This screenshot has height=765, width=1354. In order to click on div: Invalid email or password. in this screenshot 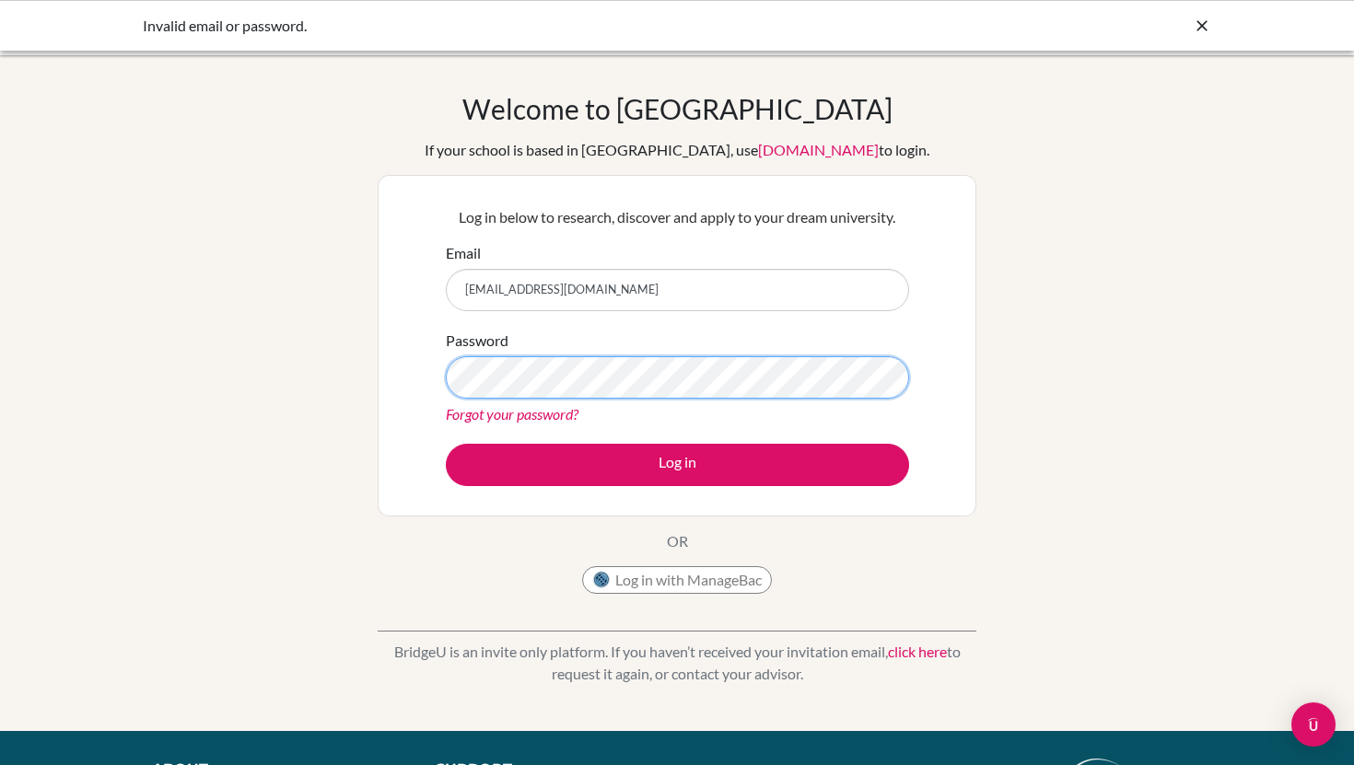, I will do `click(539, 26)`.